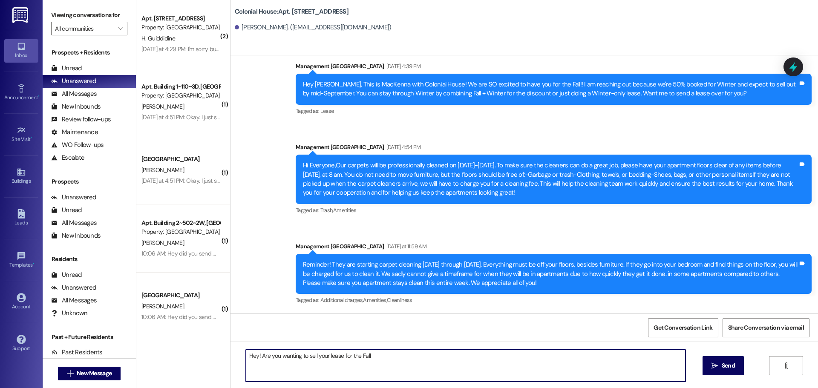 The height and width of the screenshot is (388, 818). What do you see at coordinates (341, 300) in the screenshot?
I see `span: Additional charges ,` at bounding box center [341, 300].